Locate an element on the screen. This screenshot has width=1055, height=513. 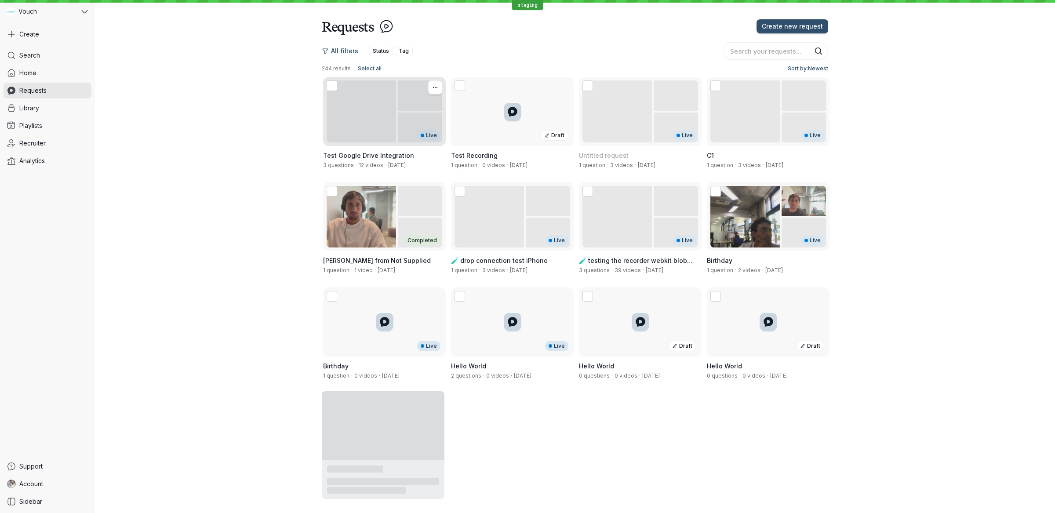
span: All filters is located at coordinates (345, 51).